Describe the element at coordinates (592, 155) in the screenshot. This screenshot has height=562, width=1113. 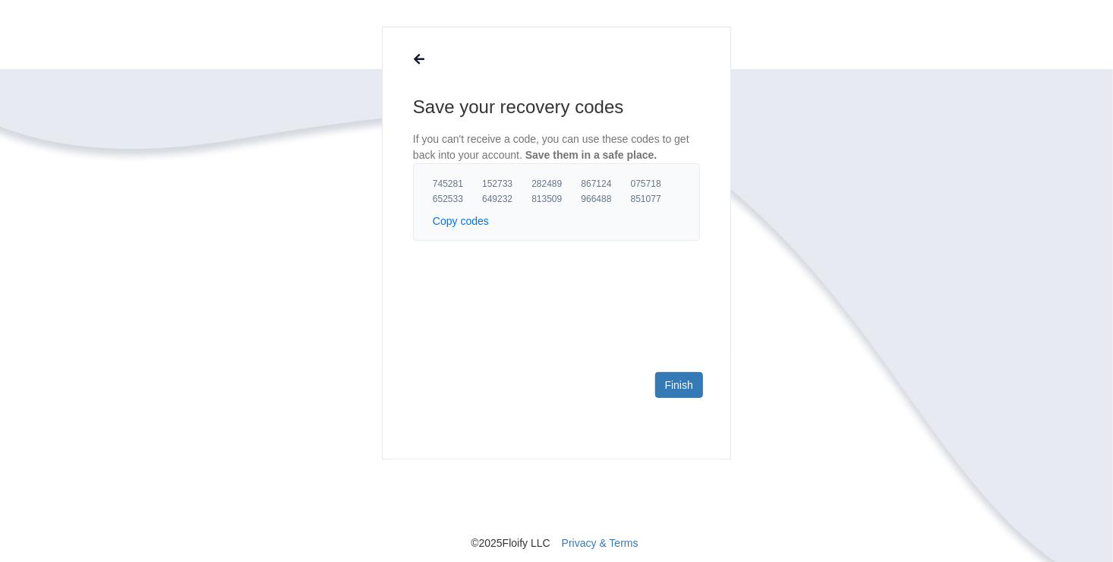
I see `span: Save them in a safe place.` at that location.